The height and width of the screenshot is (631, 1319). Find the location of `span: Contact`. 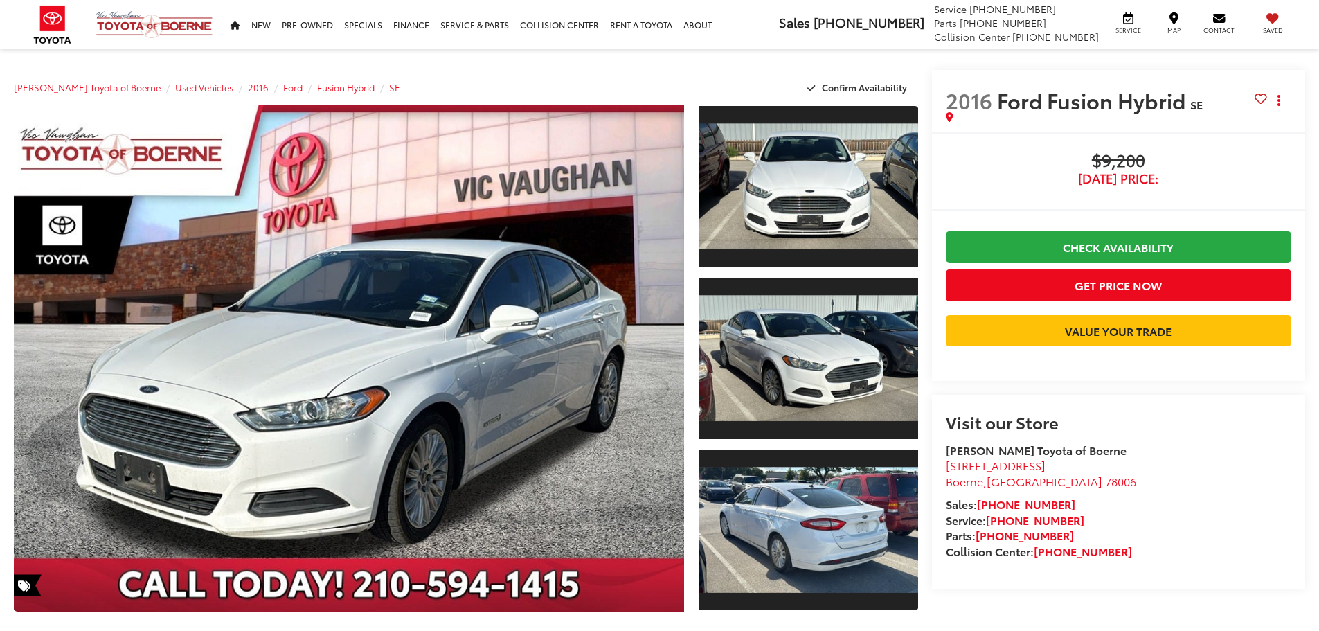

span: Contact is located at coordinates (1219, 30).